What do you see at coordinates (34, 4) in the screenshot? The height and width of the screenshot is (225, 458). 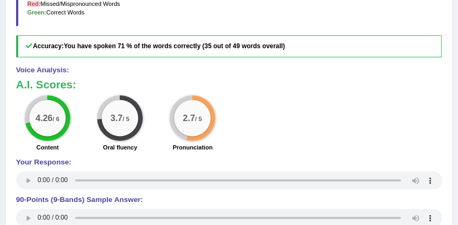 I see `b: Red:` at bounding box center [34, 4].